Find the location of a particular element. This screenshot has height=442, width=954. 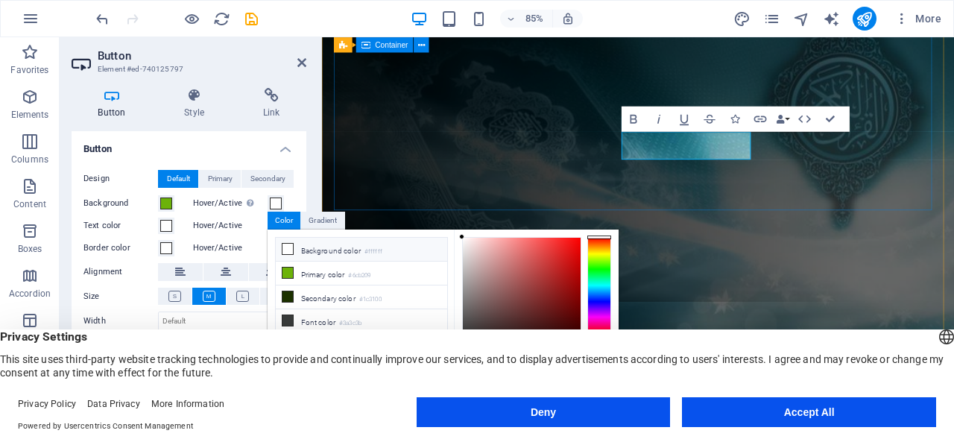

button: Primary is located at coordinates (220, 179).